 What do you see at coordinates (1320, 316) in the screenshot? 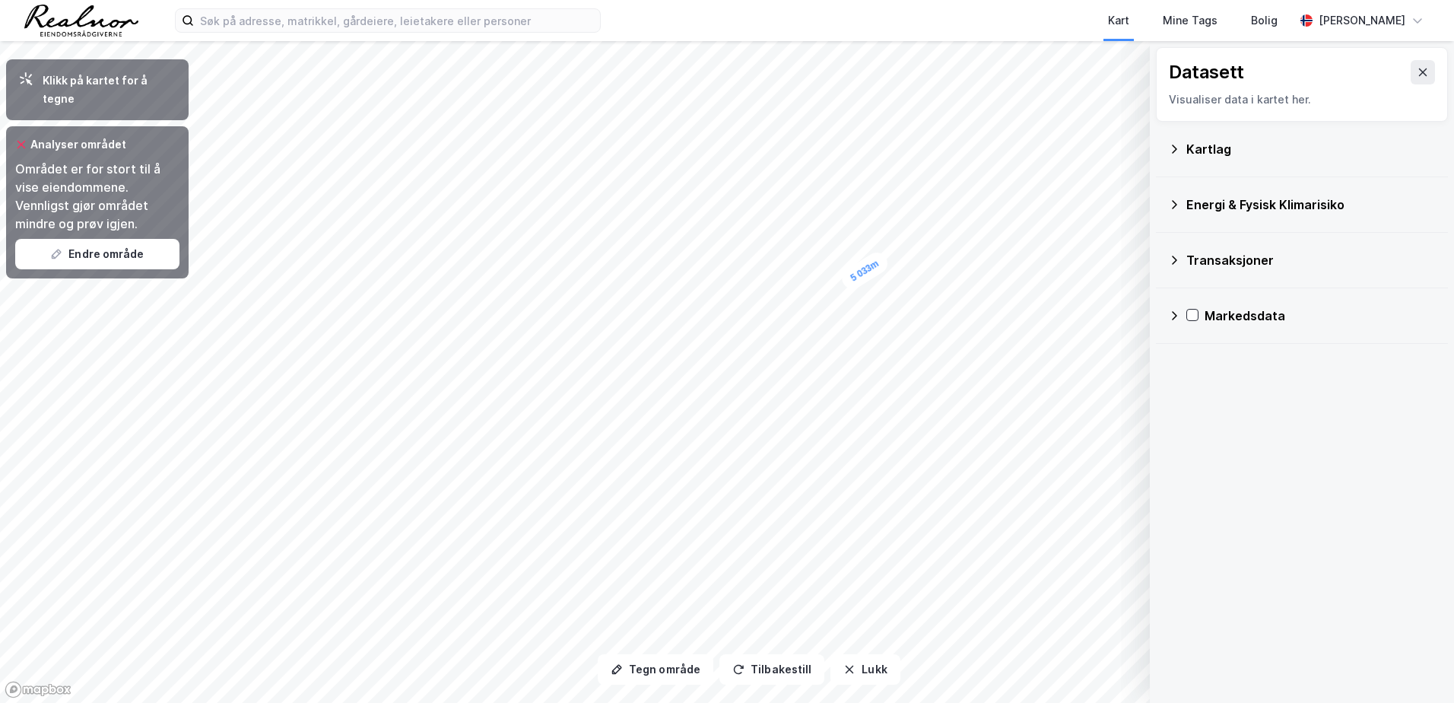
I see `div: Markedsdata` at bounding box center [1320, 316].